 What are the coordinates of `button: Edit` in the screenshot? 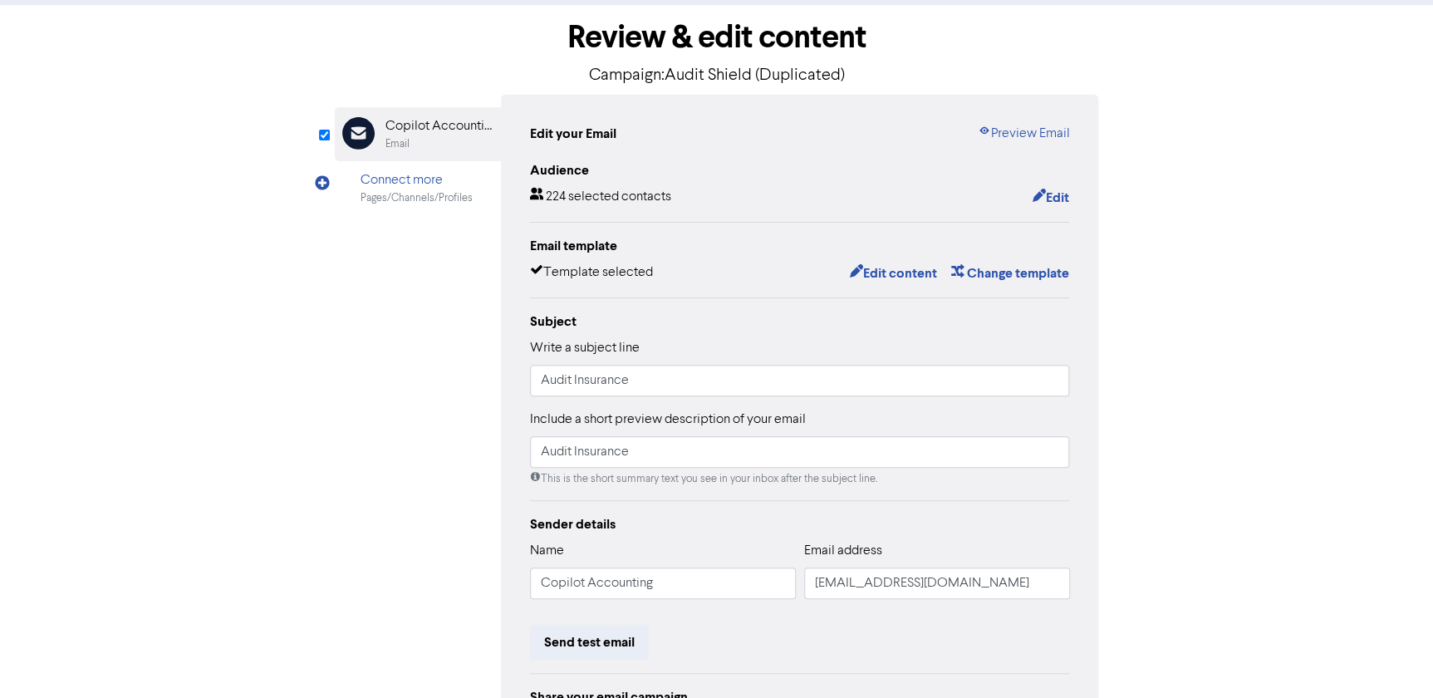 It's located at (1050, 198).